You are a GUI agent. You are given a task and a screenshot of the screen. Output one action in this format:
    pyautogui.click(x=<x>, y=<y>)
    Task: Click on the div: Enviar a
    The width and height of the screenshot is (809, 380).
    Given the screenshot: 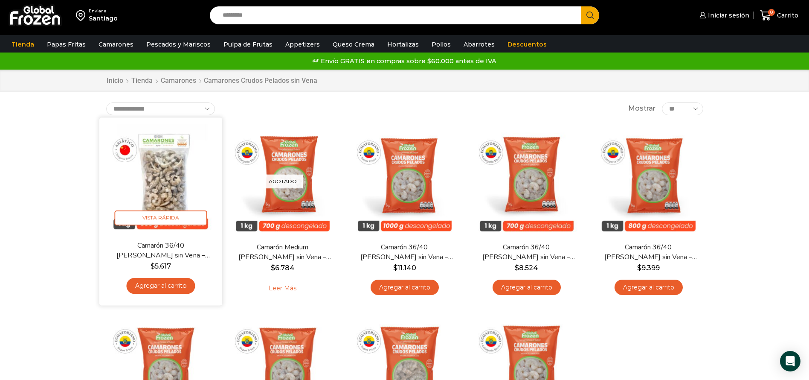 What is the action you would take?
    pyautogui.click(x=103, y=11)
    